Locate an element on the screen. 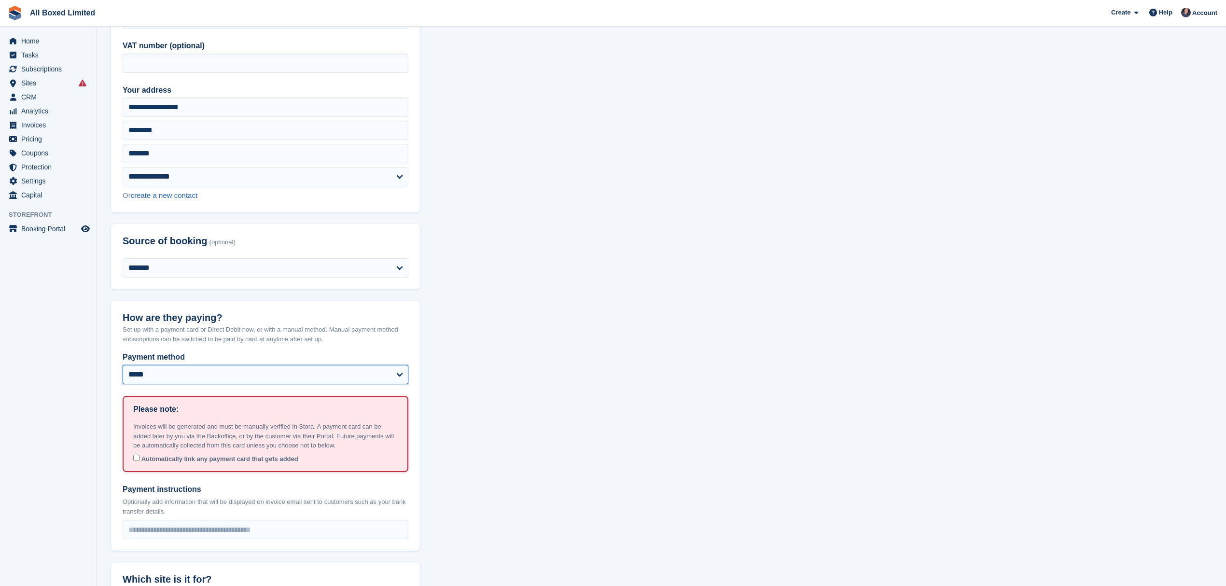 This screenshot has width=1226, height=586. i: Smart entry sync failures have occurred is located at coordinates (83, 83).